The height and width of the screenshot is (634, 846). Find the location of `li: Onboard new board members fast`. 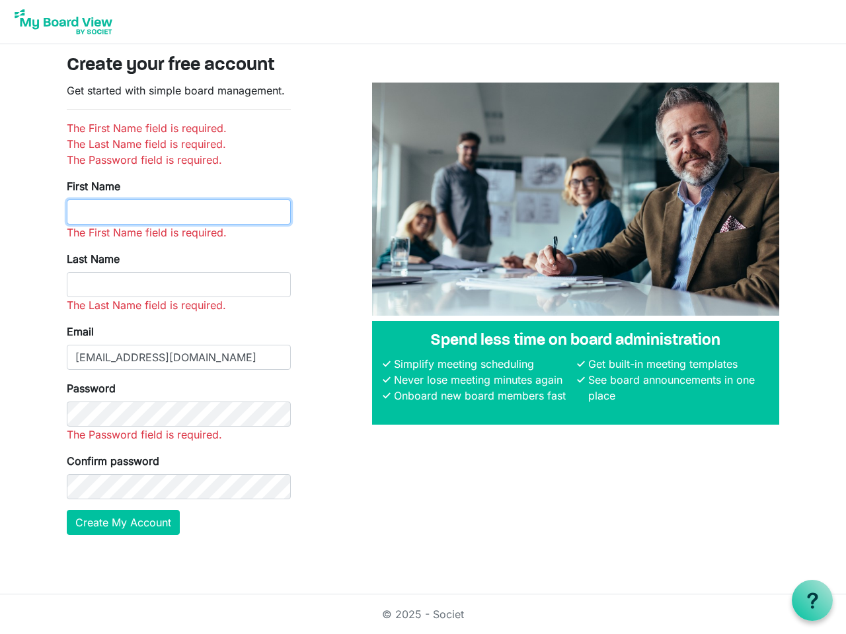

li: Onboard new board members fast is located at coordinates (482, 396).